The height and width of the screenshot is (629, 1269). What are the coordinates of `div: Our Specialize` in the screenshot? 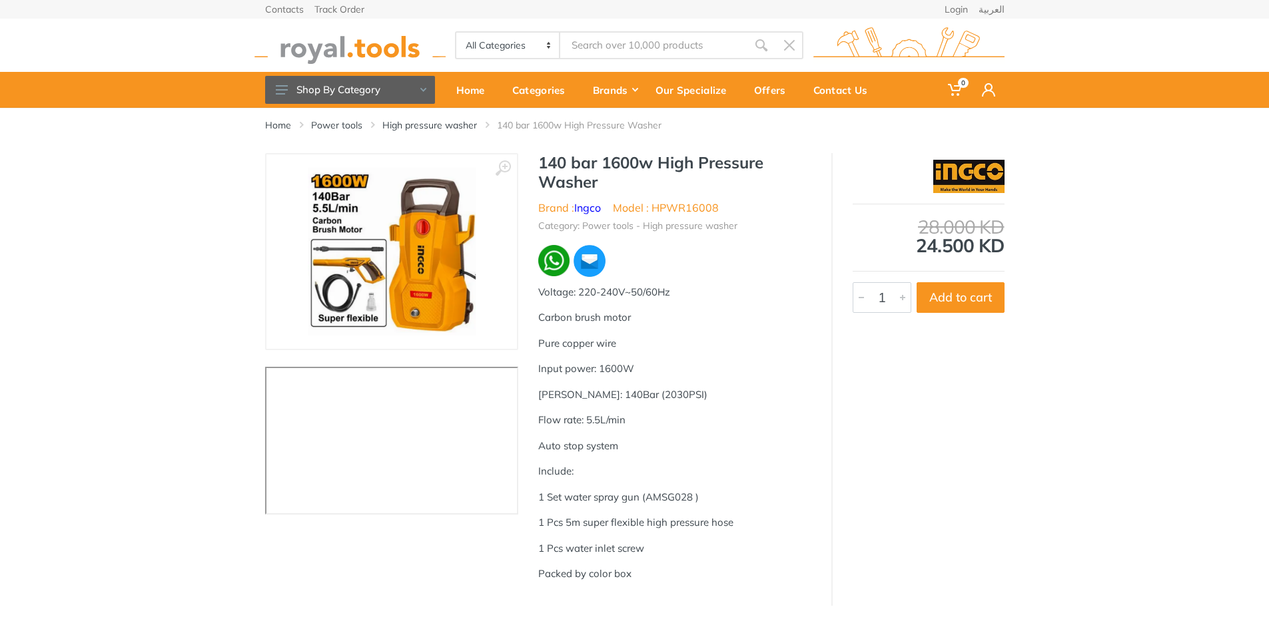 It's located at (695, 90).